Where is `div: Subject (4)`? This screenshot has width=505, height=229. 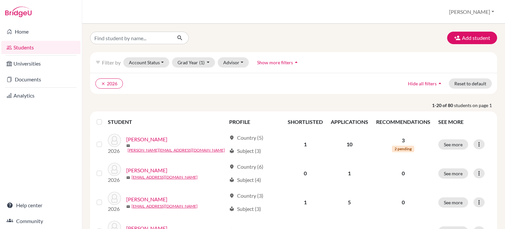
div: Subject (4) is located at coordinates (245, 180).